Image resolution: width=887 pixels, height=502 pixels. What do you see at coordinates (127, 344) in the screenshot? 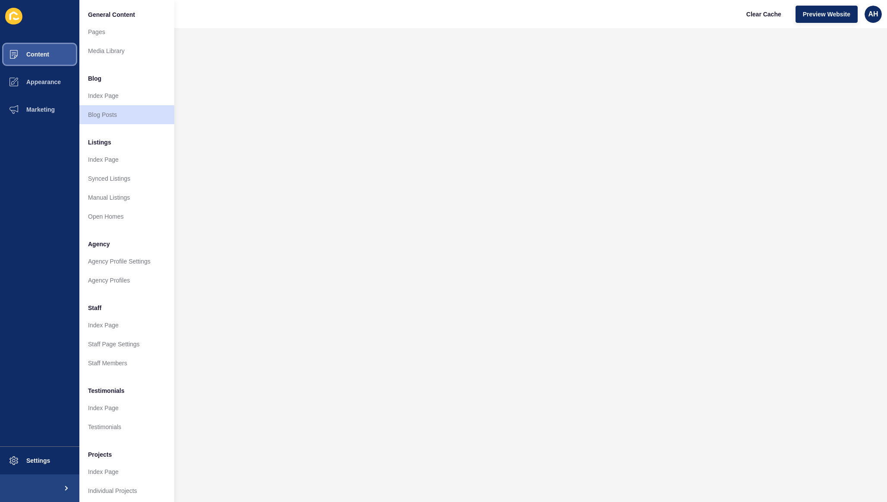
I see `a: Staff Page Settings` at bounding box center [127, 344].